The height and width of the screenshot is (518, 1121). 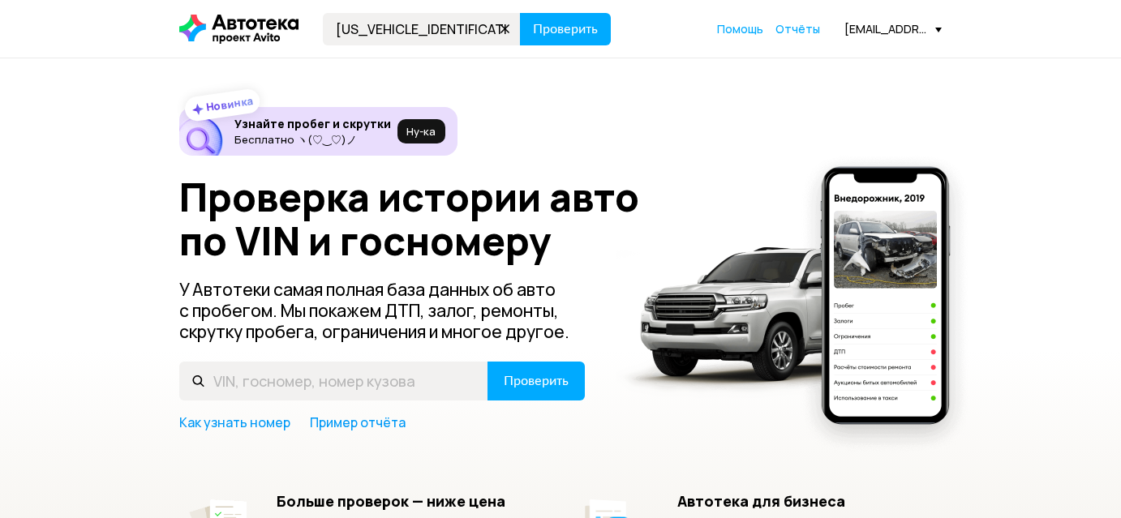 What do you see at coordinates (358, 423) in the screenshot?
I see `a: Пример отчёта` at bounding box center [358, 423].